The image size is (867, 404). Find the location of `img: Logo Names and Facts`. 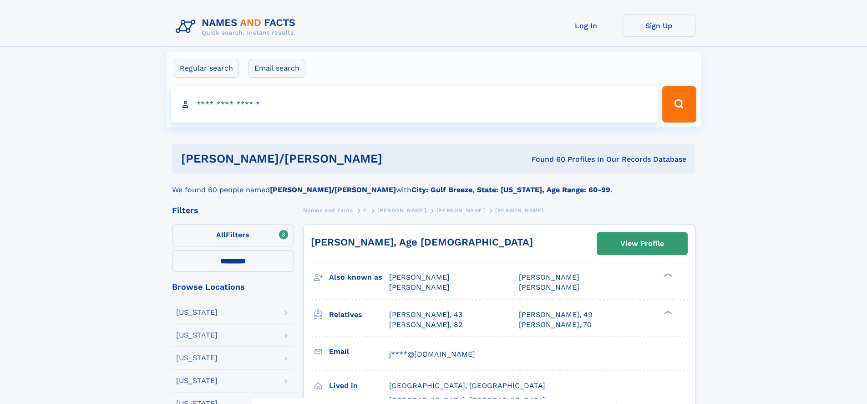

img: Logo Names and Facts is located at coordinates (238, 27).